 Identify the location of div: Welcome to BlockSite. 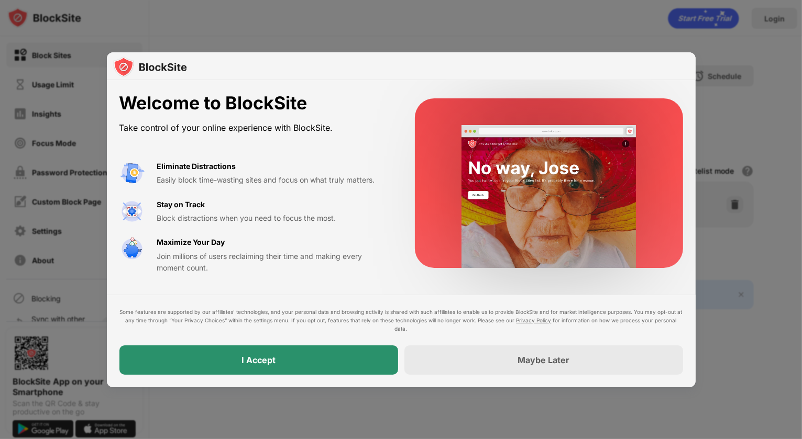
(254, 103).